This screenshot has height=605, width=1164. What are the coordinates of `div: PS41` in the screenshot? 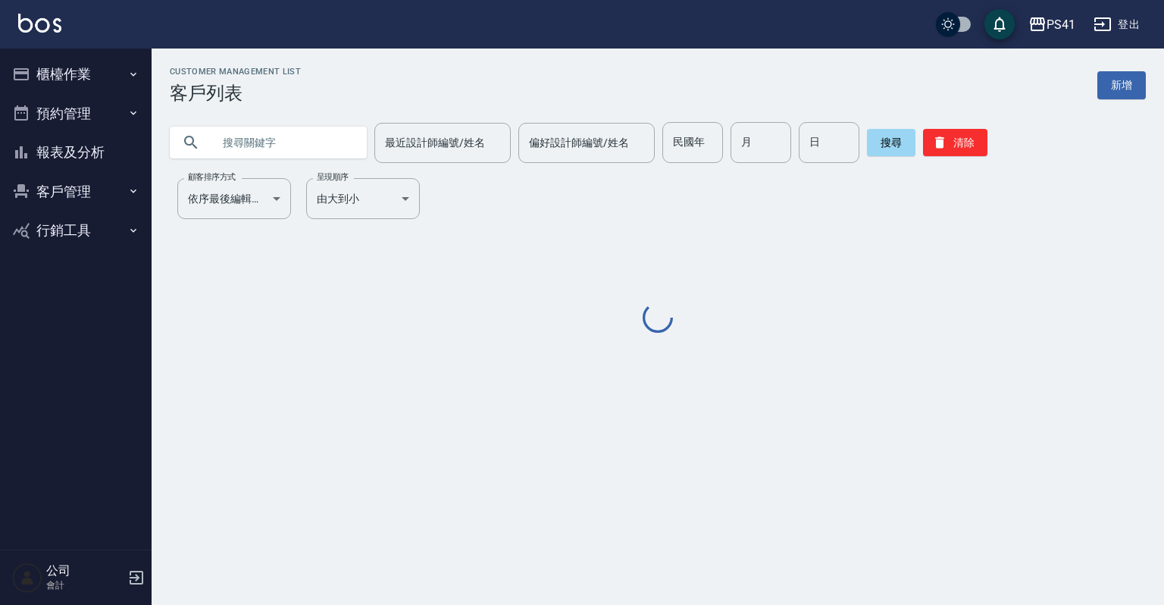 It's located at (1061, 24).